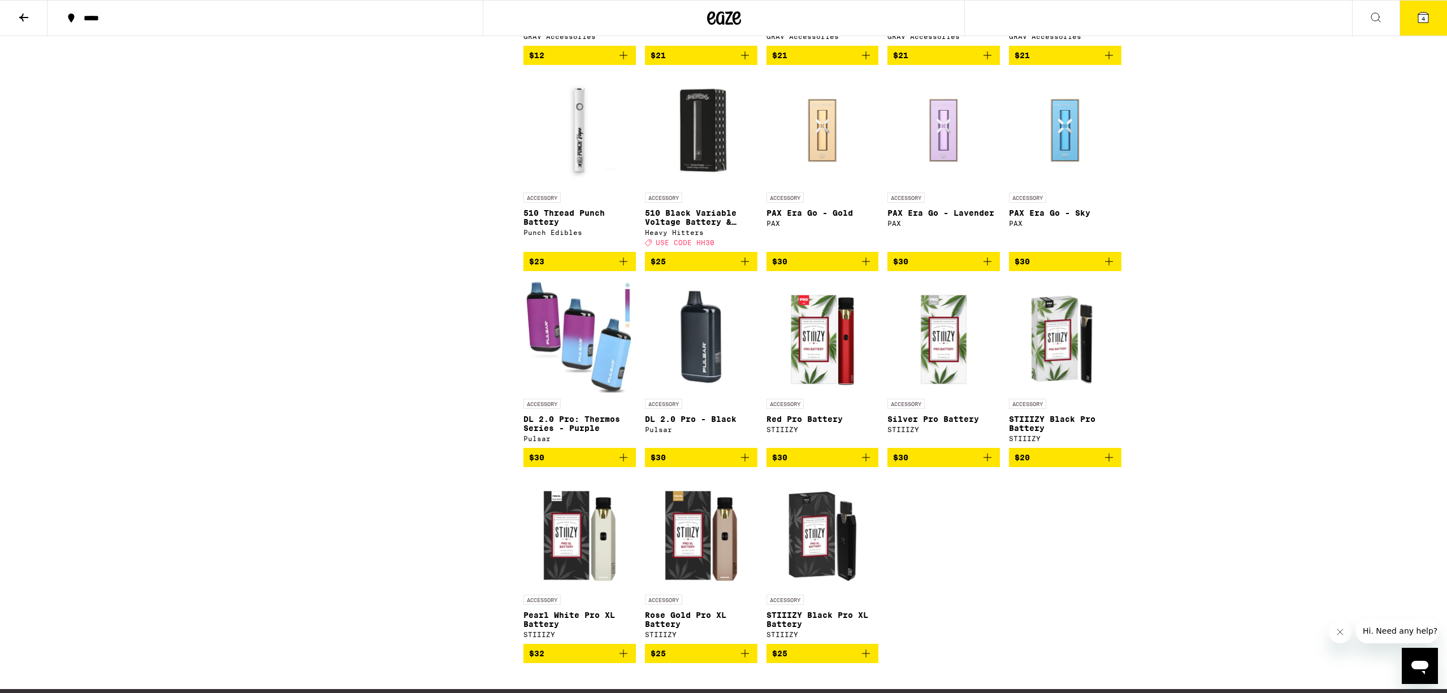 The image size is (1447, 693). I want to click on img: Heavy Hitters - 510 Black Variable Voltage Battery & Charger, so click(701, 131).